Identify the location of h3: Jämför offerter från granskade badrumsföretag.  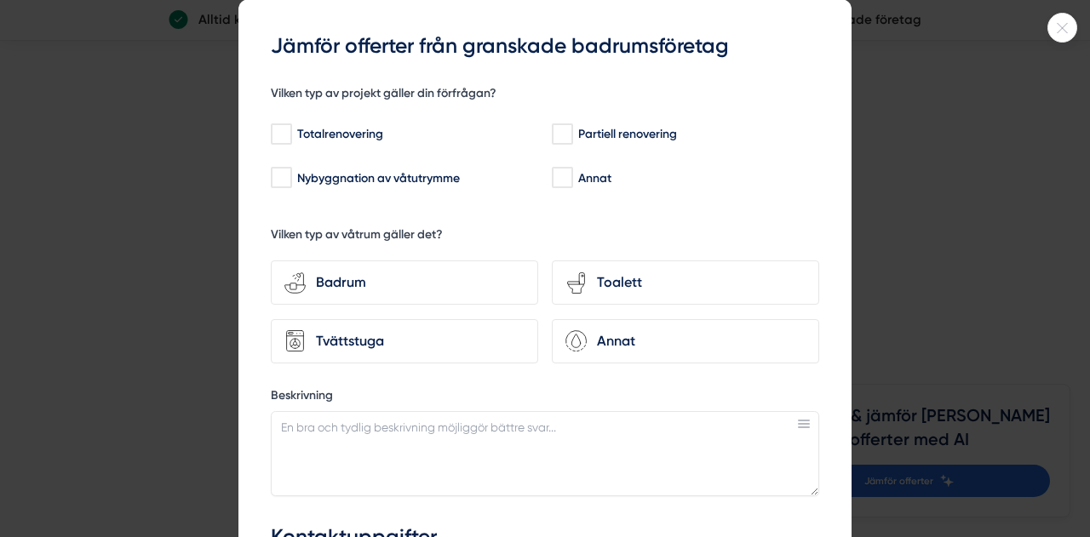
(545, 46).